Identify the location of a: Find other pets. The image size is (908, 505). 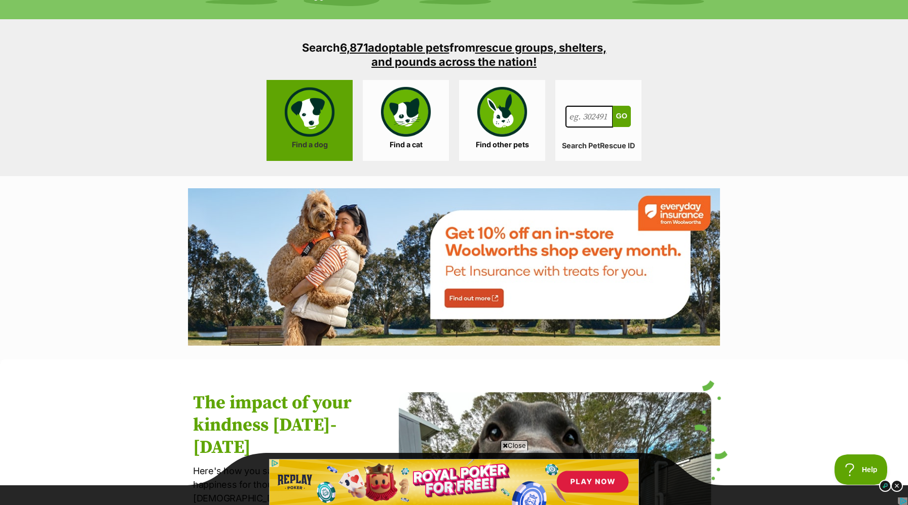
(502, 121).